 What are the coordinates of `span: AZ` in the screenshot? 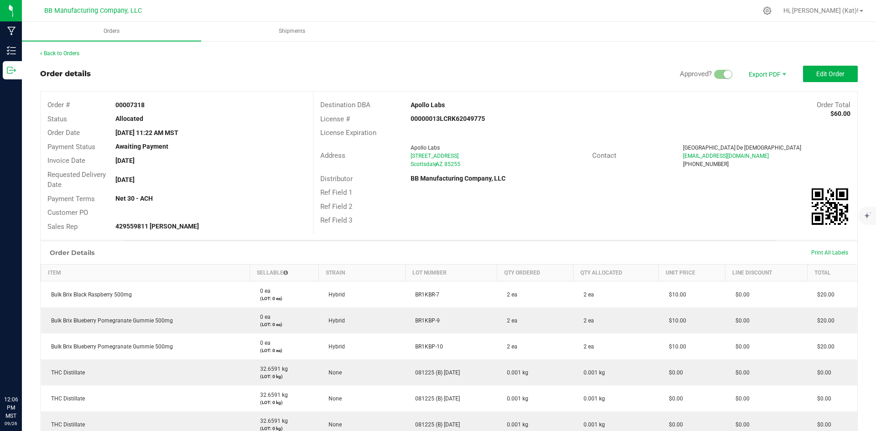 It's located at (439, 164).